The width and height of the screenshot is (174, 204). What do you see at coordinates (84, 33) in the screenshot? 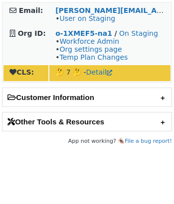
I see `strong: o-1XMEF5-na1` at bounding box center [84, 33].